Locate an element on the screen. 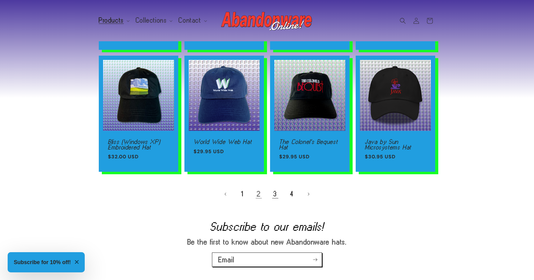 The height and width of the screenshot is (280, 534). a: The Colonel's Bequest Hat is located at coordinates (310, 144).